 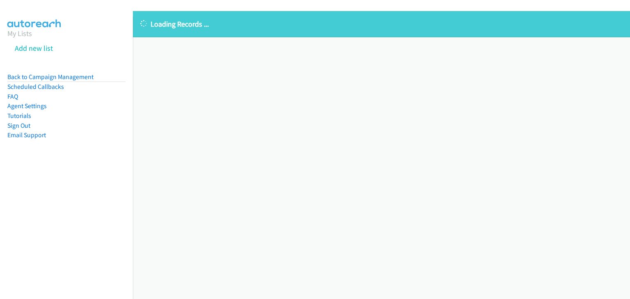 What do you see at coordinates (381, 24) in the screenshot?
I see `p: Loading Records ...` at bounding box center [381, 24].